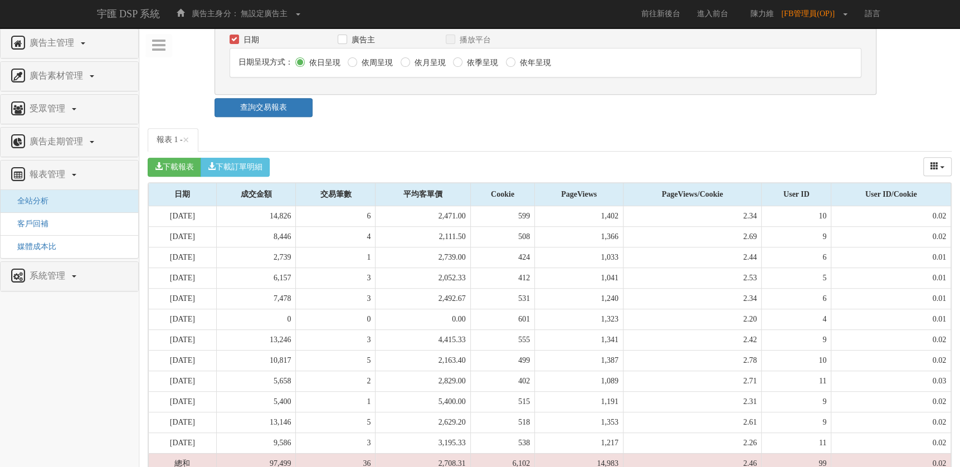 The height and width of the screenshot is (467, 960). What do you see at coordinates (48, 108) in the screenshot?
I see `span: 受眾管理` at bounding box center [48, 108].